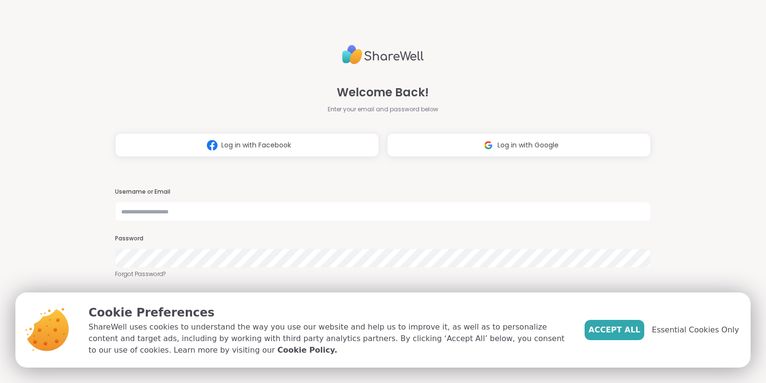 Image resolution: width=766 pixels, height=383 pixels. Describe the element at coordinates (383, 274) in the screenshot. I see `a: Forgot Password?` at that location.